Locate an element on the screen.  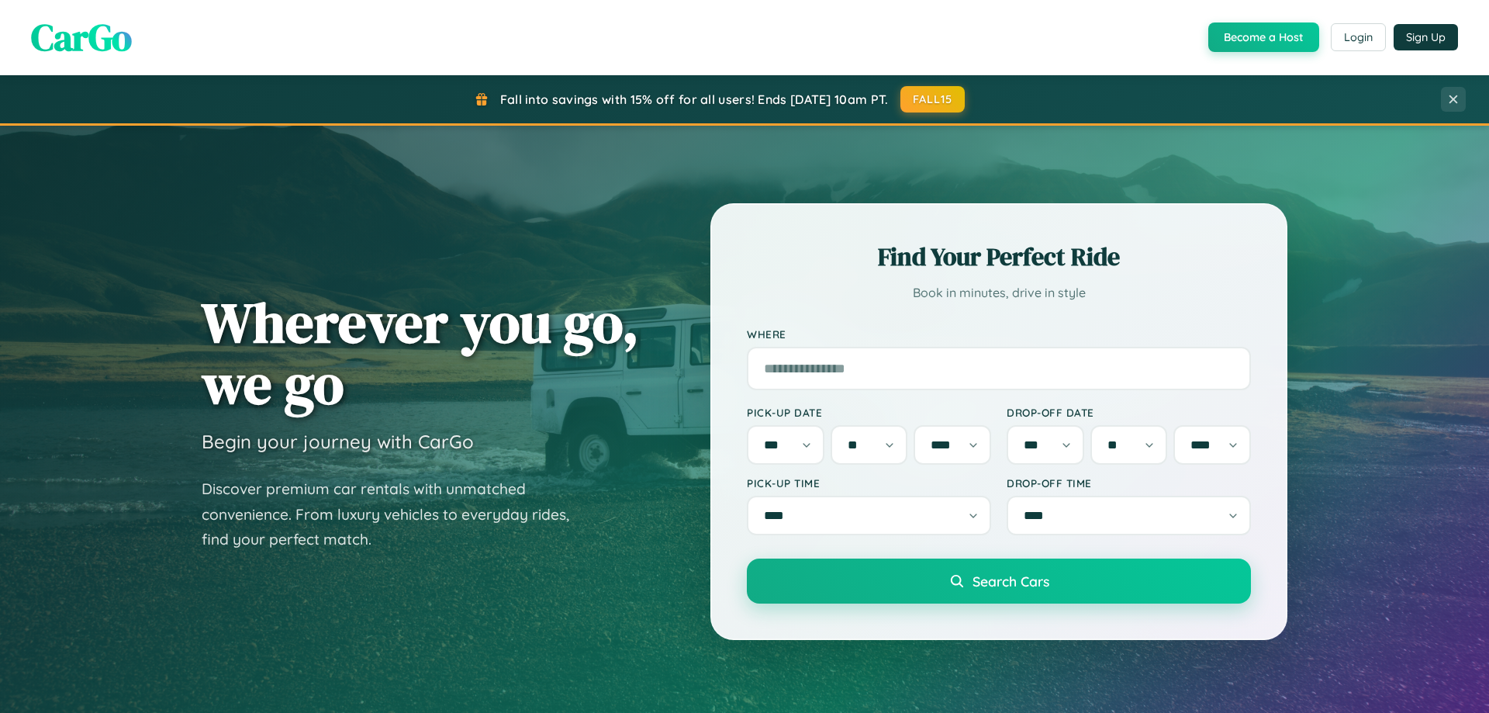
span: Search Cars is located at coordinates (1011, 581).